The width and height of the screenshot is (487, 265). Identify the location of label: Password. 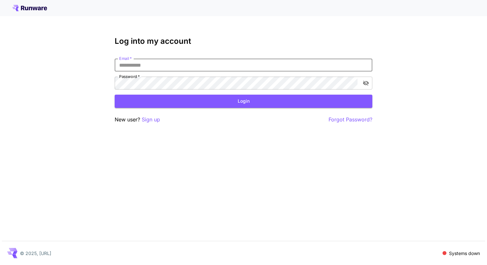
(130, 76).